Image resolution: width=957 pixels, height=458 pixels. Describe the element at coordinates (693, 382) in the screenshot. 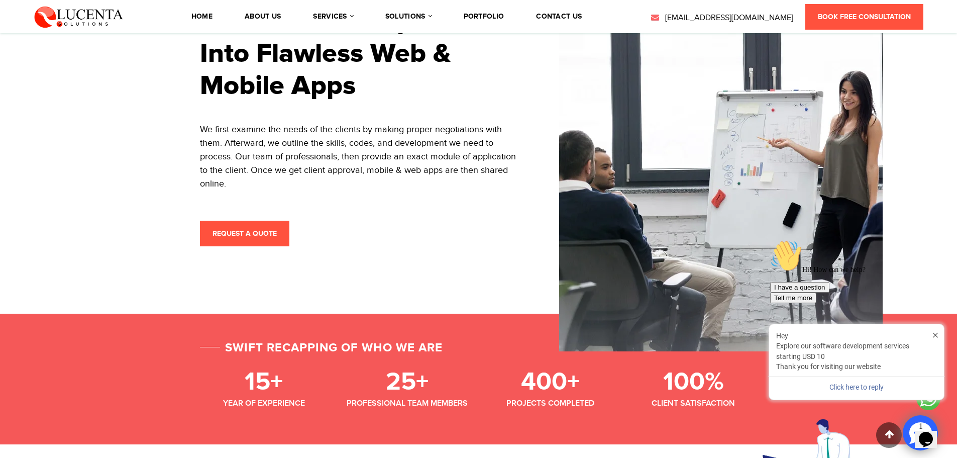

I see `div: 100%` at that location.